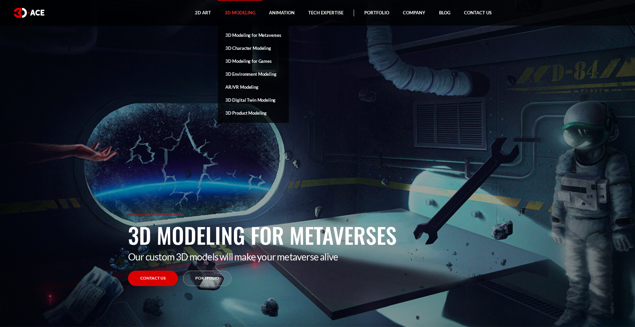 The width and height of the screenshot is (635, 327). I want to click on a: Portfolio, so click(207, 278).